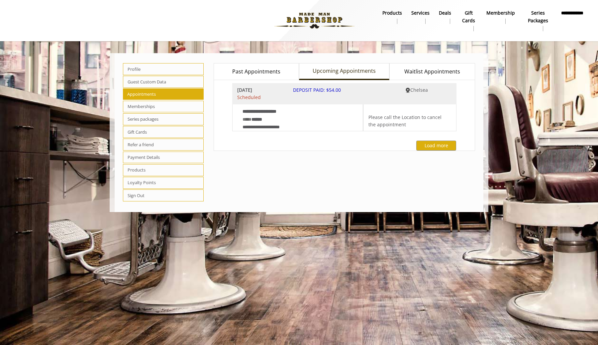  Describe the element at coordinates (420, 13) in the screenshot. I see `b: Services` at that location.